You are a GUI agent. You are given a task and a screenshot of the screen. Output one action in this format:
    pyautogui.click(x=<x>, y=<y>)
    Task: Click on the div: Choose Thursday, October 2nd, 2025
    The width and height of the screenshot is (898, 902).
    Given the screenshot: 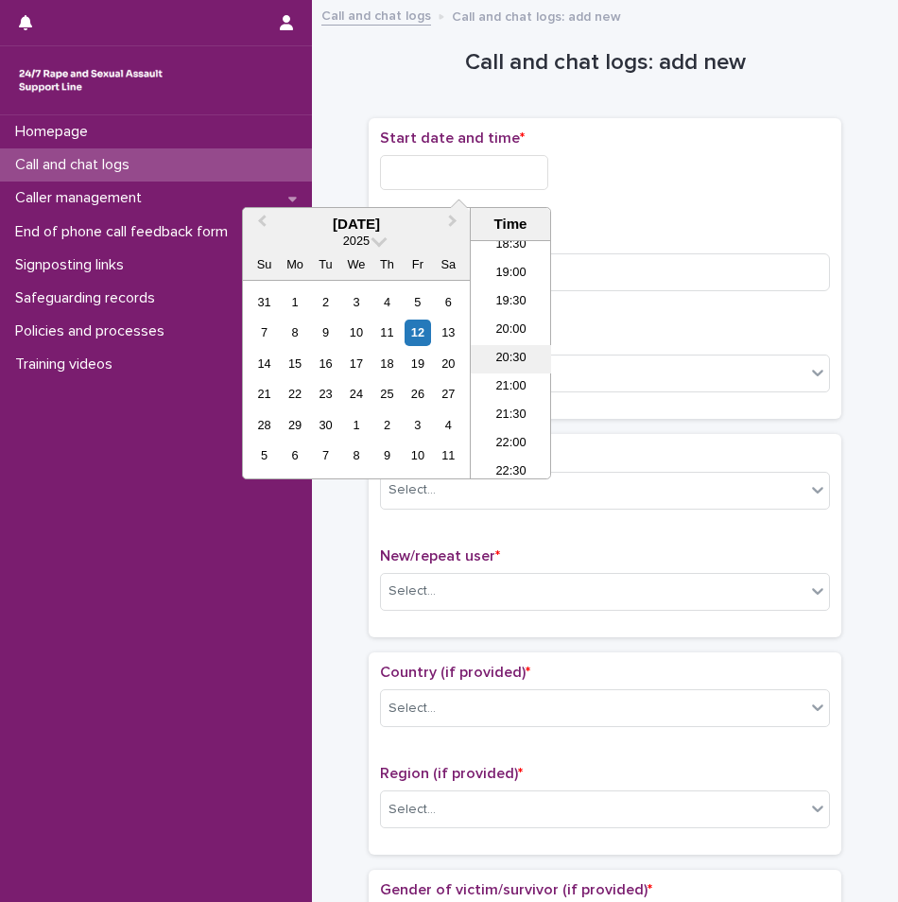 What is the action you would take?
    pyautogui.click(x=387, y=425)
    